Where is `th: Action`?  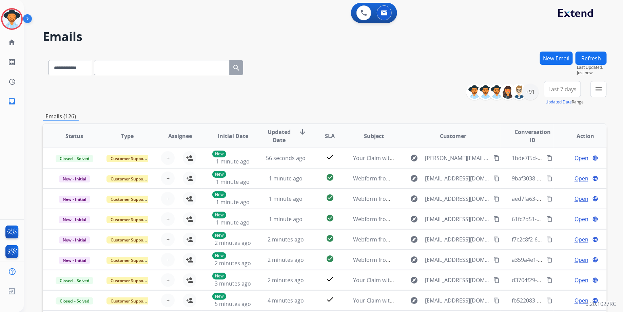 th: Action is located at coordinates (580, 136).